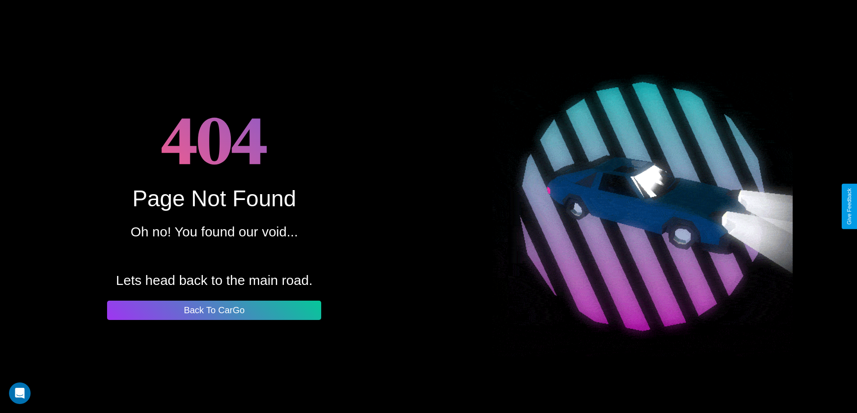 Image resolution: width=857 pixels, height=413 pixels. Describe the element at coordinates (642, 206) in the screenshot. I see `img: spinning car` at that location.